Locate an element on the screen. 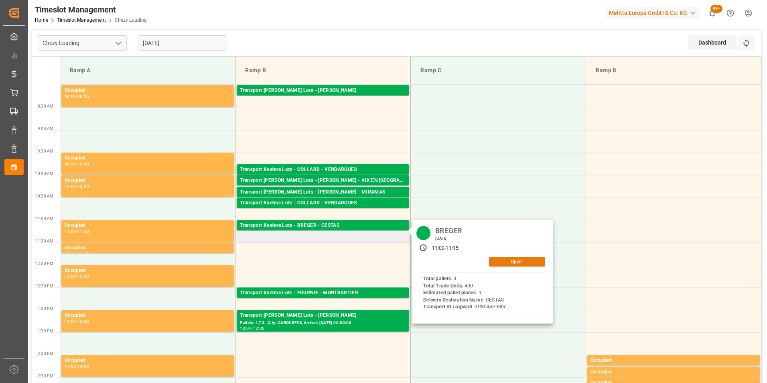 Image resolution: width=767 pixels, height=383 pixels. div: : 4 : 490 : 9 : CESTAS : dff8044e98bd is located at coordinates (465, 293).